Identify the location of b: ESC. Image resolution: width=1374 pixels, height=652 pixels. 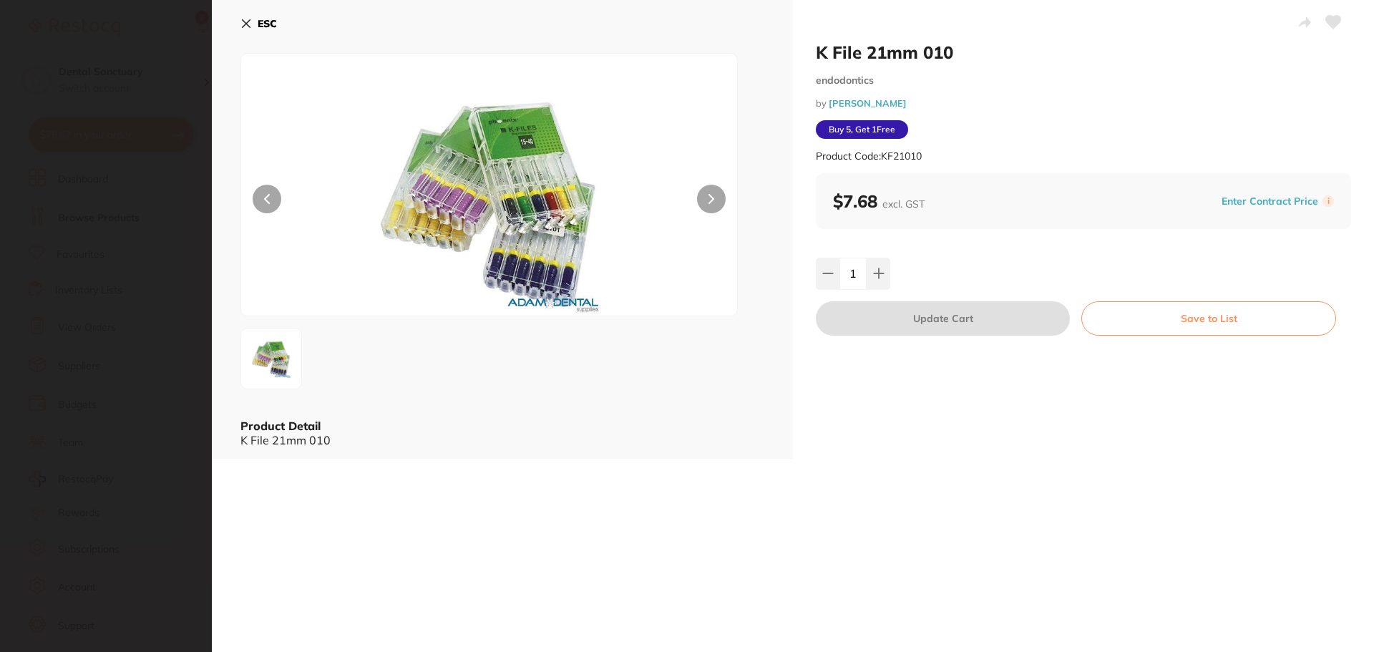
(267, 24).